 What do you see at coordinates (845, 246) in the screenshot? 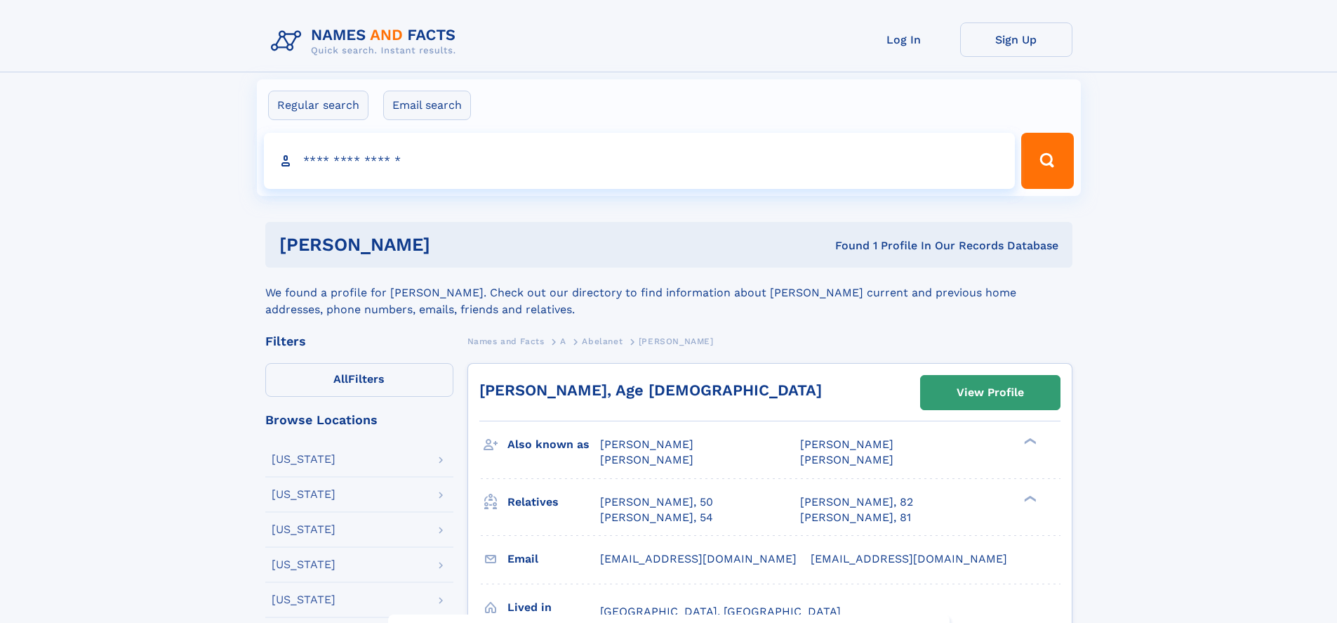
I see `div: Found 1 Profile In Our Records Database` at bounding box center [845, 246].